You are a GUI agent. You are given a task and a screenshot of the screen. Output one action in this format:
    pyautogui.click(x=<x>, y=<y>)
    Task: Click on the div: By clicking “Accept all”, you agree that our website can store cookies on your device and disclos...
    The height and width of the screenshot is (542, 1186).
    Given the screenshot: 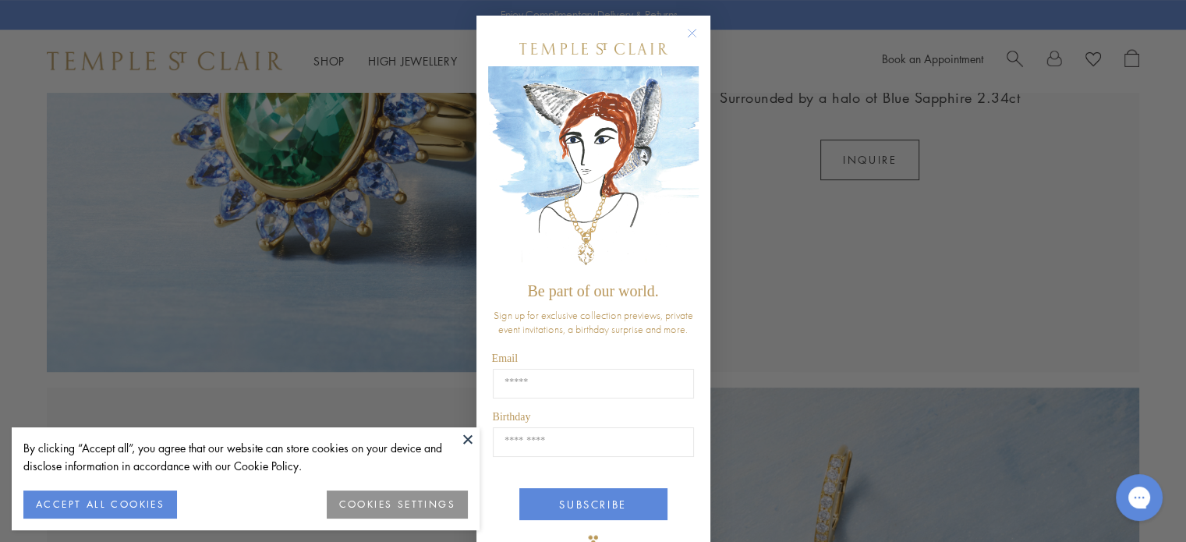 What is the action you would take?
    pyautogui.click(x=246, y=457)
    